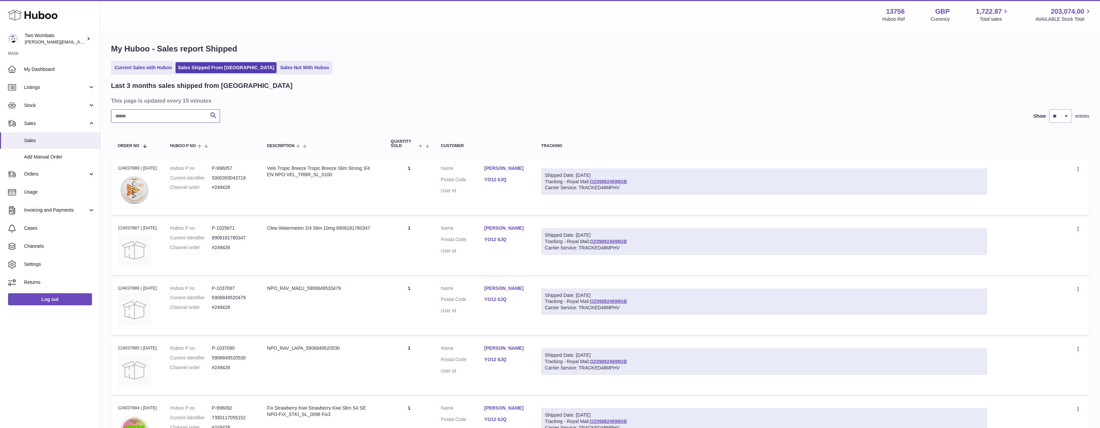 Image resolution: width=1100 pixels, height=428 pixels. I want to click on span: Orders, so click(56, 174).